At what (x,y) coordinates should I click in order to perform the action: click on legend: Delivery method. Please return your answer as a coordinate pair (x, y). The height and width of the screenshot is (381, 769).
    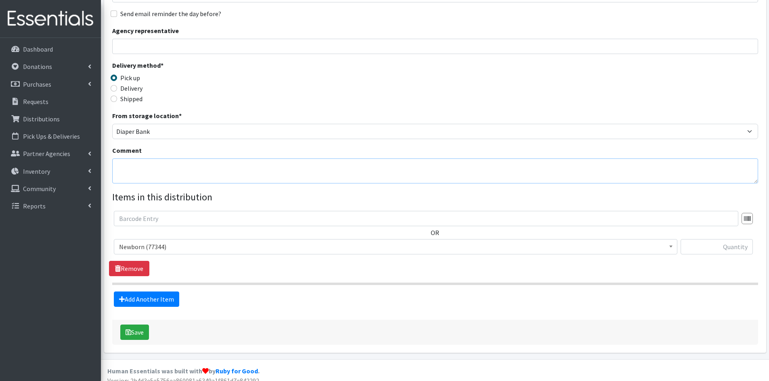
    Looking at the image, I should click on (193, 67).